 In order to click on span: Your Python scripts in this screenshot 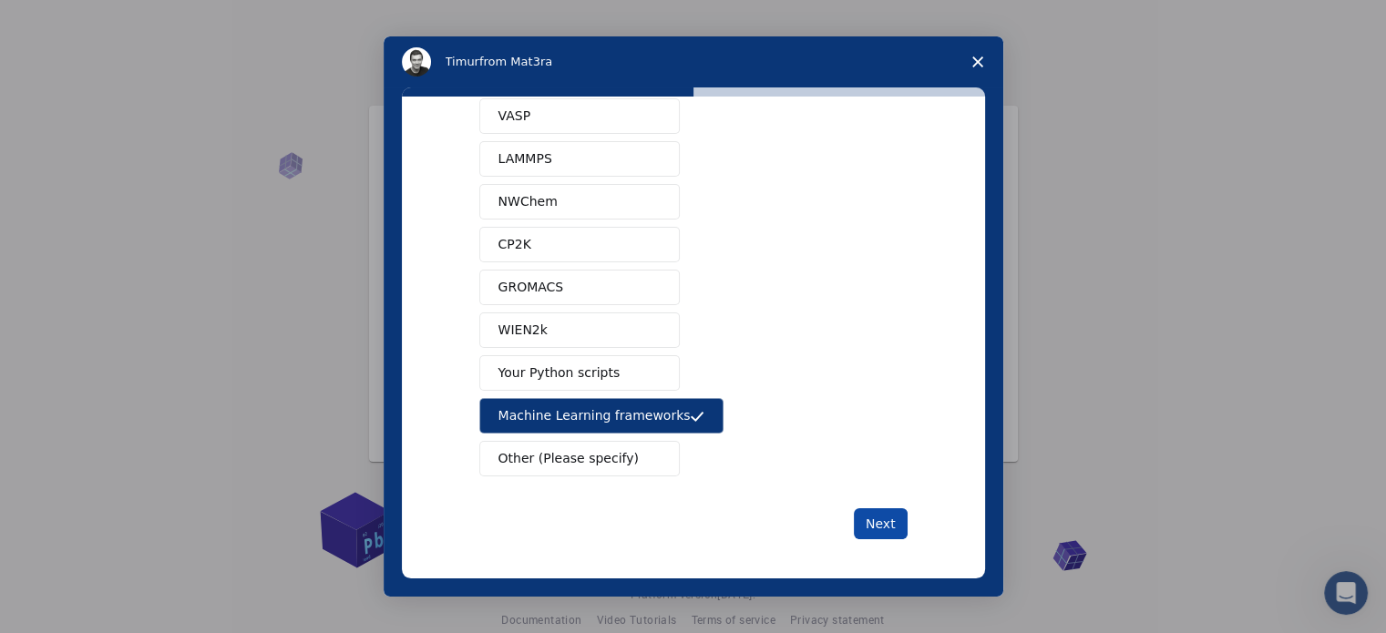, I will do `click(559, 373)`.